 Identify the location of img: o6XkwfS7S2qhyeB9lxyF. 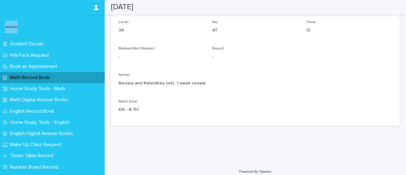
(11, 27).